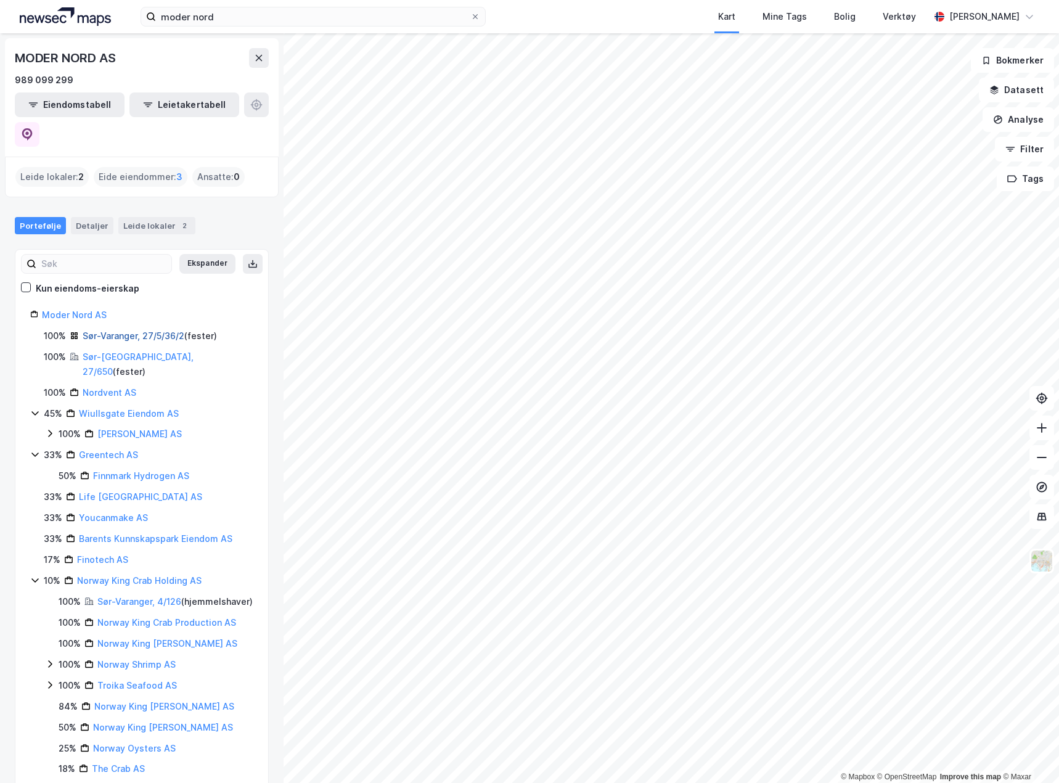 This screenshot has width=1059, height=783. Describe the element at coordinates (207, 264) in the screenshot. I see `button: Ekspander` at that location.